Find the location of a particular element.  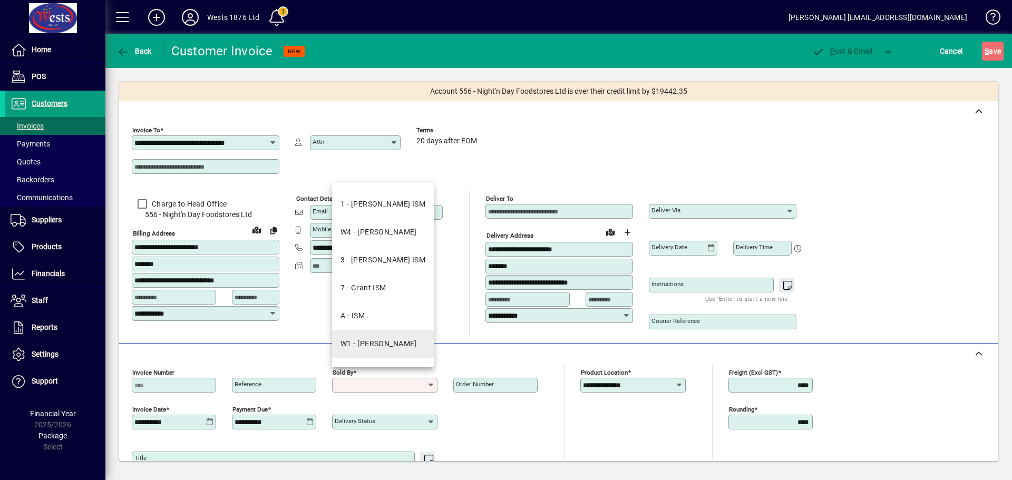

a: Home is located at coordinates (55, 50).